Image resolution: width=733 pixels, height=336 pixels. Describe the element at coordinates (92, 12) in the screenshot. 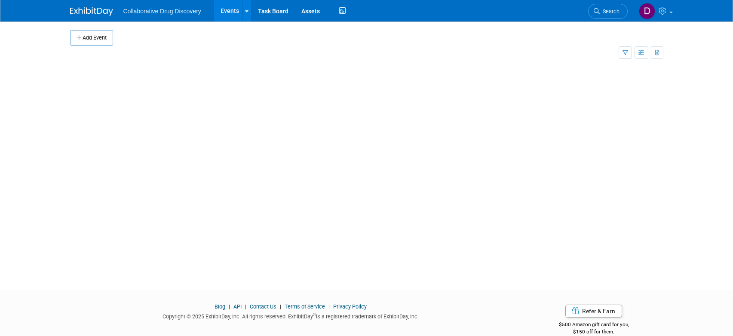

I see `img: ExhibitDay` at that location.